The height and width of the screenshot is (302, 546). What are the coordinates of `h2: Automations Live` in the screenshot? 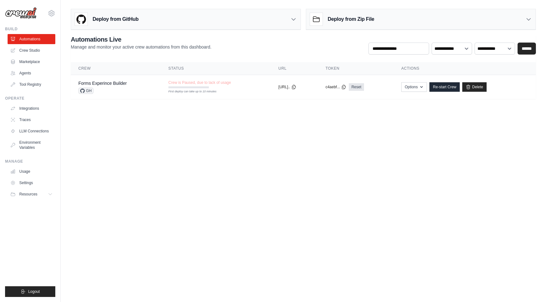 It's located at (141, 39).